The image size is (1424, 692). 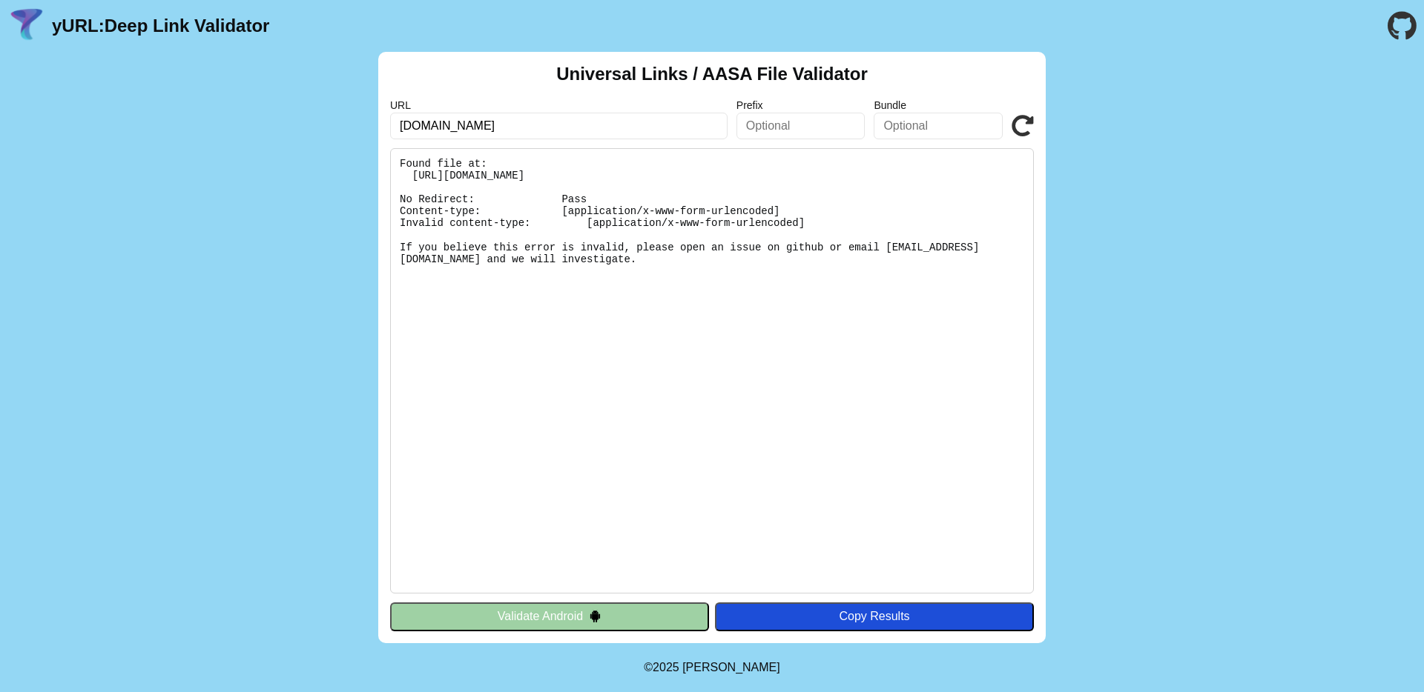 What do you see at coordinates (160, 26) in the screenshot?
I see `a: yURL:Deep Link Validator` at bounding box center [160, 26].